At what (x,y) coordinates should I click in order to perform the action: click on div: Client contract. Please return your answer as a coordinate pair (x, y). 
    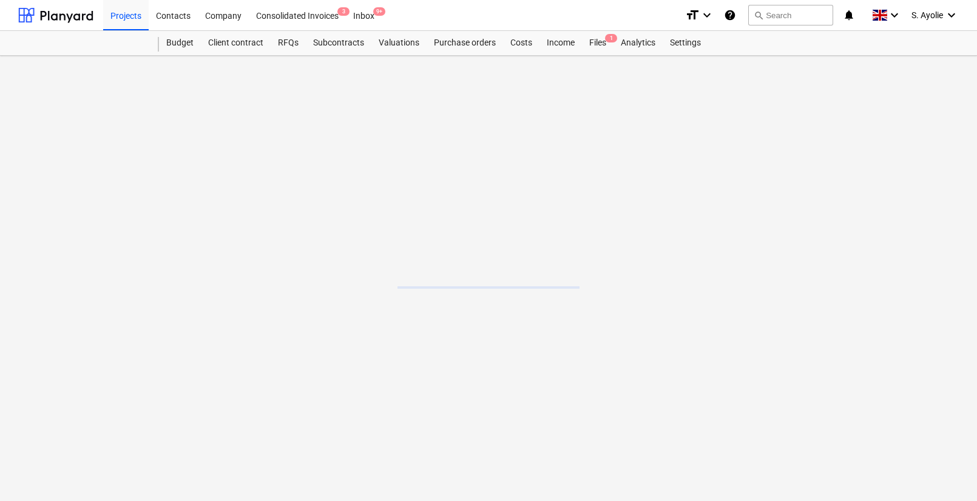
    Looking at the image, I should click on (235, 43).